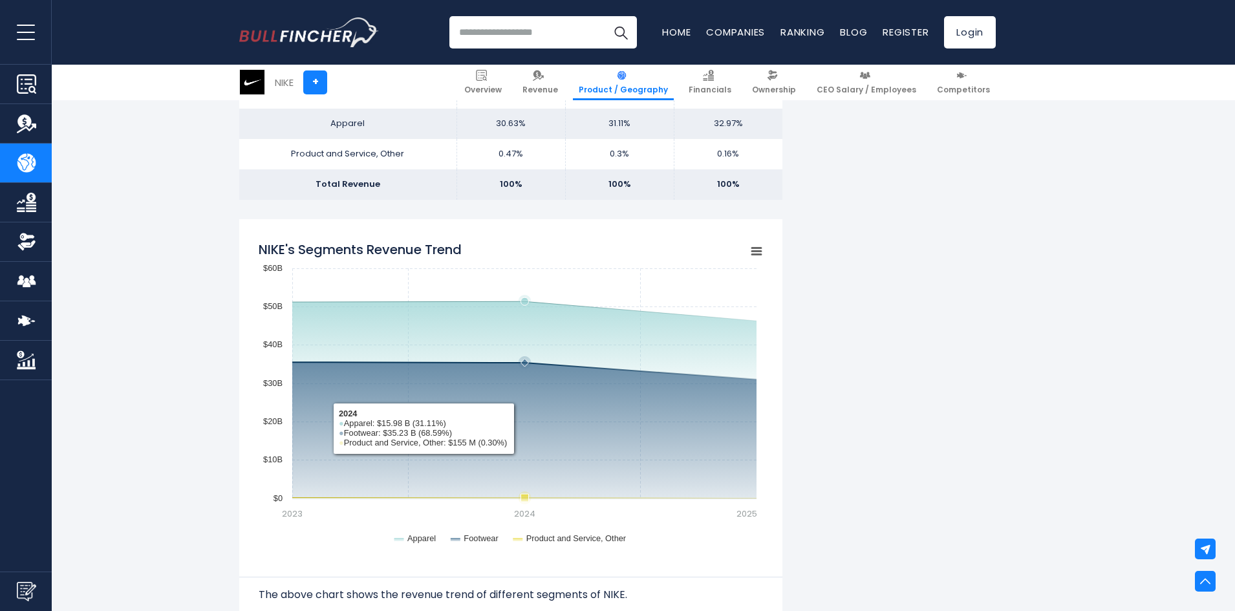  I want to click on text: Product and Service, Other, so click(576, 538).